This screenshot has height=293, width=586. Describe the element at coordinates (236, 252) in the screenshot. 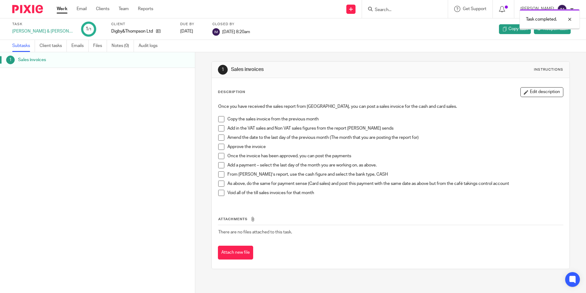

I see `button: Attach new file` at that location.